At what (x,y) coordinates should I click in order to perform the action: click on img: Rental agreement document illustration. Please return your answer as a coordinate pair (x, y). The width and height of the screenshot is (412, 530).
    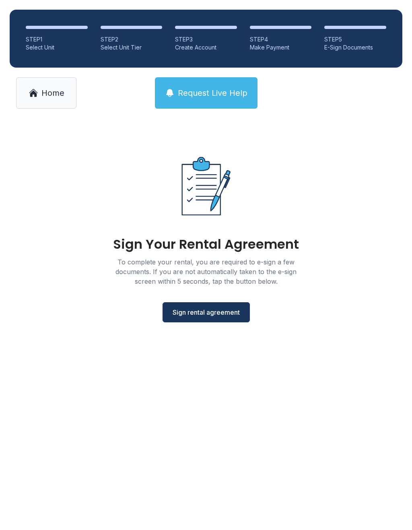
    Looking at the image, I should click on (206, 186).